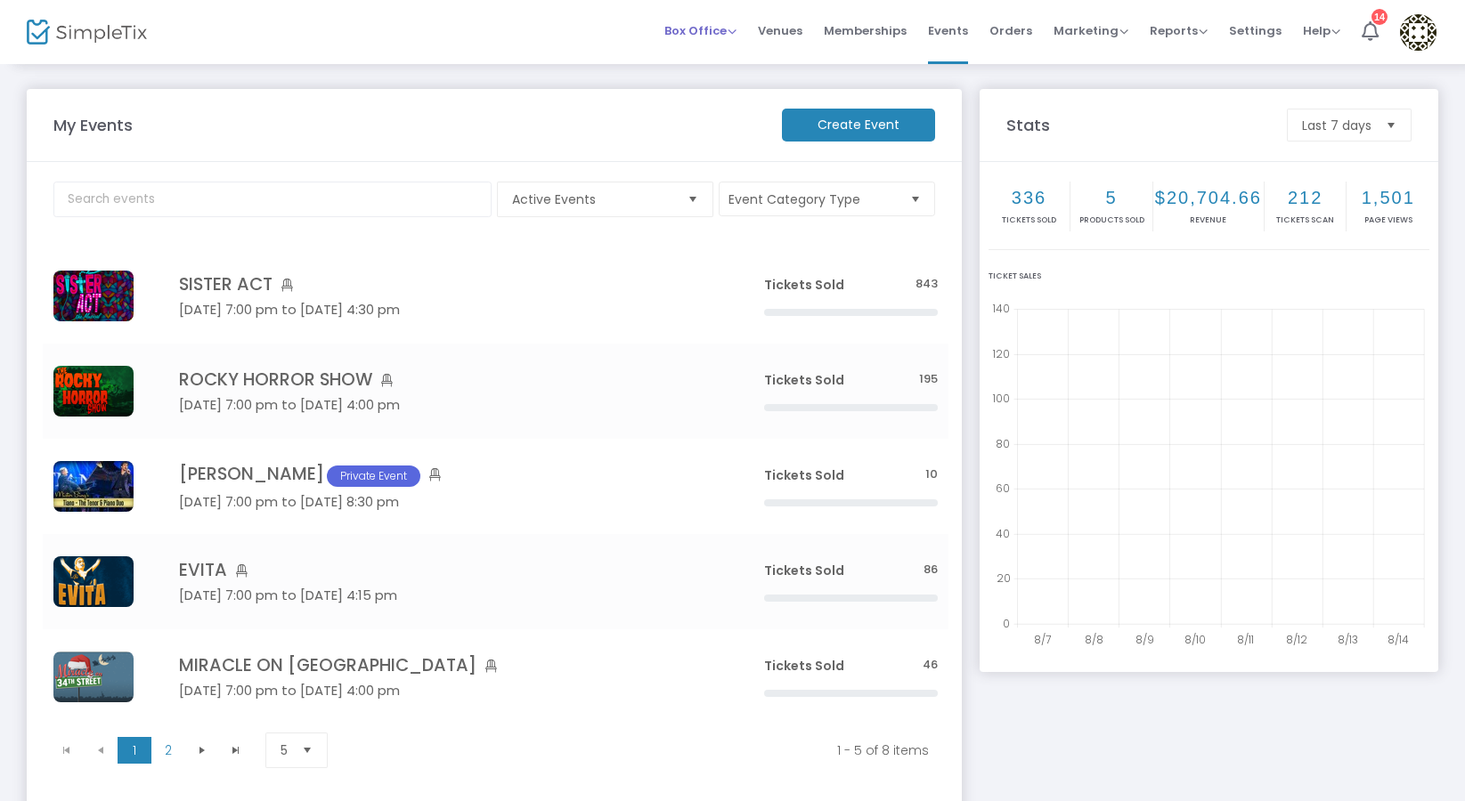 Image resolution: width=1465 pixels, height=801 pixels. I want to click on span: Marketing, so click(1091, 30).